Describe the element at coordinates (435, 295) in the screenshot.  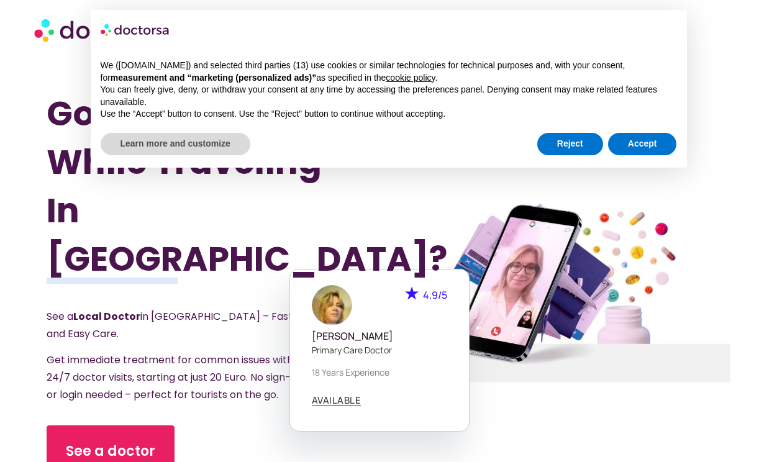
I see `span: 4.9/5` at that location.